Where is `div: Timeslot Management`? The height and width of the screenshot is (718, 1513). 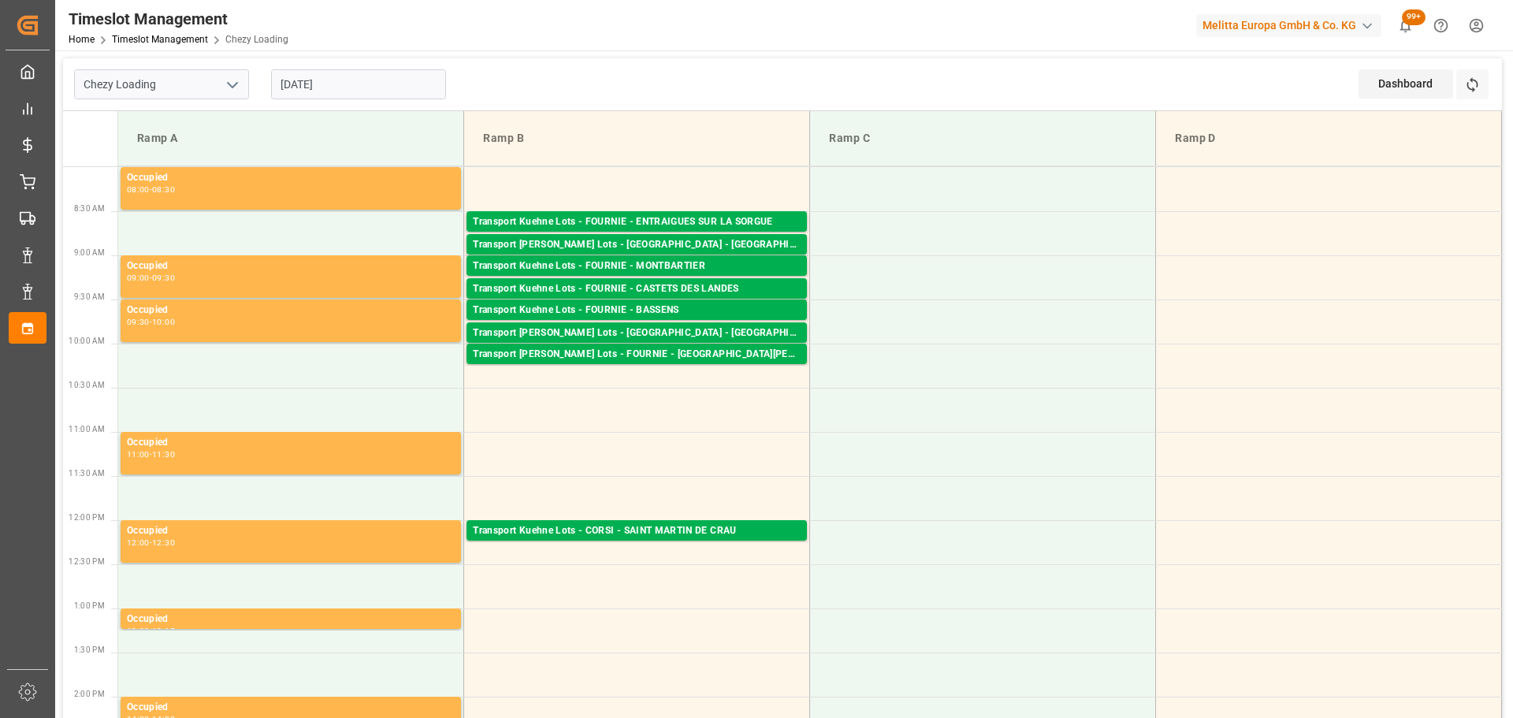 div: Timeslot Management is located at coordinates (178, 19).